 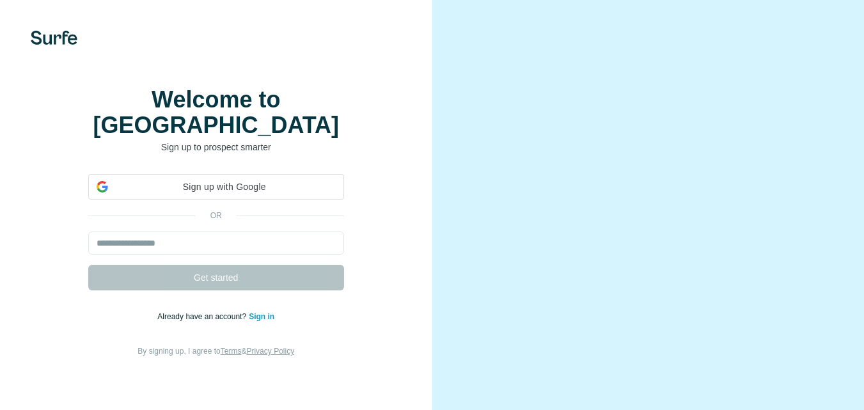 What do you see at coordinates (216, 147) in the screenshot?
I see `p: Sign up to prospect smarter` at bounding box center [216, 147].